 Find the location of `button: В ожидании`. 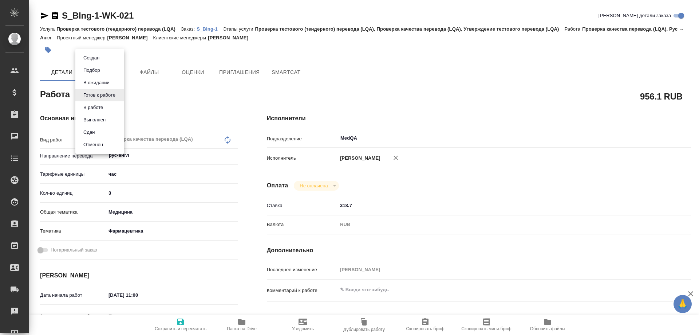

button: В ожидании is located at coordinates (96, 83).